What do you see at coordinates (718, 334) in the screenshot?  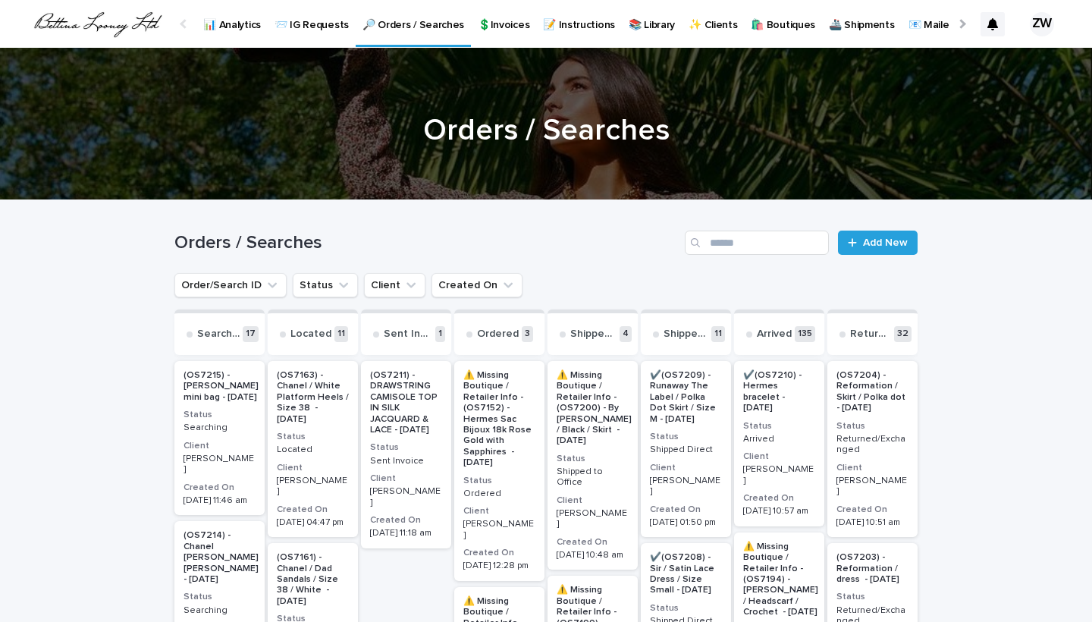 I see `p: 11` at bounding box center [718, 334].